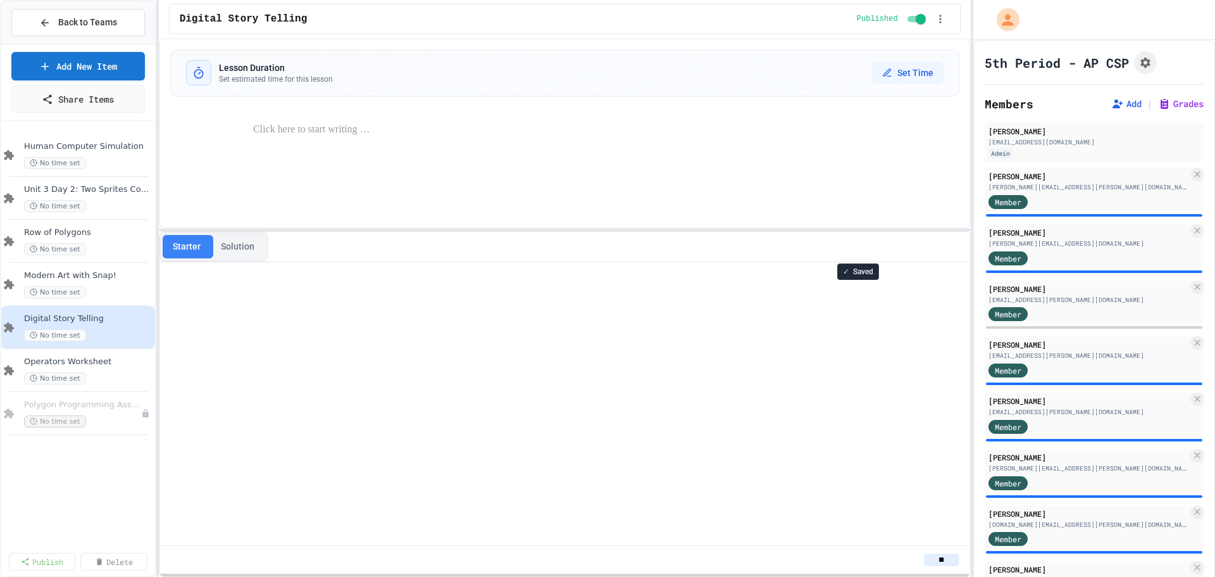 Image resolution: width=1215 pixels, height=577 pixels. What do you see at coordinates (1127, 104) in the screenshot?
I see `button: Add` at bounding box center [1127, 104].